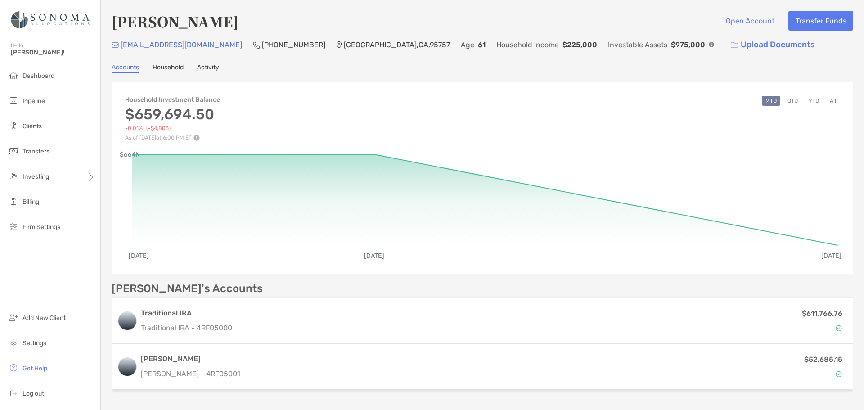 The image size is (864, 410). What do you see at coordinates (158, 128) in the screenshot?
I see `span: ( -$4,805 )` at bounding box center [158, 128].